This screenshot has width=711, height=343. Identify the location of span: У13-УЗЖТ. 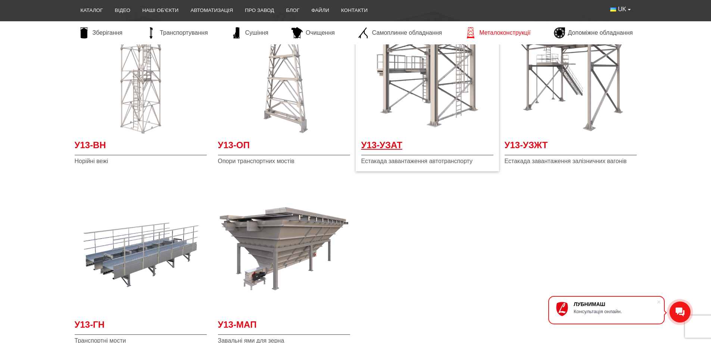
(571, 147).